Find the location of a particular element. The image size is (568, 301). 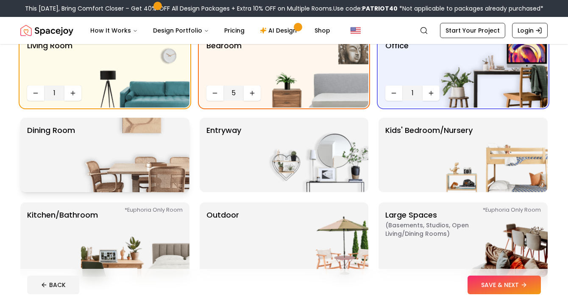

p: Bedroom is located at coordinates (224, 61).